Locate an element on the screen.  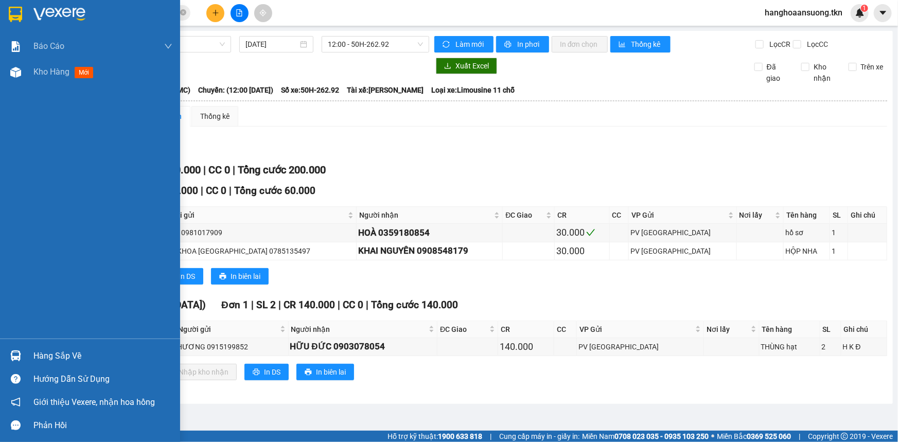
span: Hỗ trợ kỹ thuật: is located at coordinates (435, 436).